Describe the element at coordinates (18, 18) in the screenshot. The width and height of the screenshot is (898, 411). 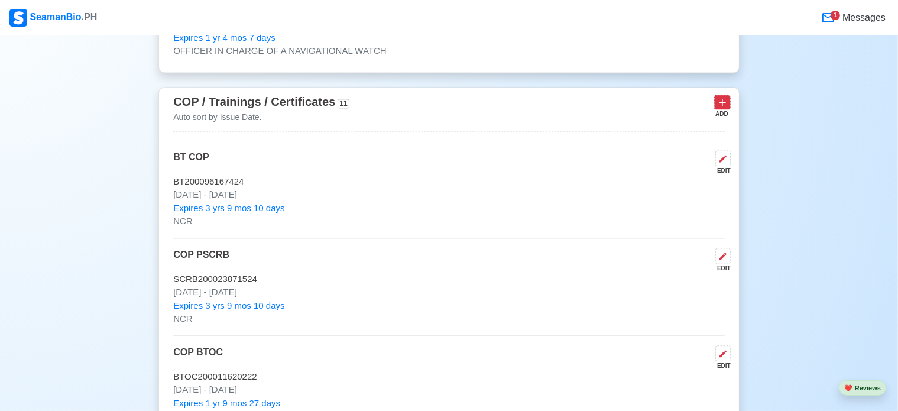
I see `img: Logo` at that location.